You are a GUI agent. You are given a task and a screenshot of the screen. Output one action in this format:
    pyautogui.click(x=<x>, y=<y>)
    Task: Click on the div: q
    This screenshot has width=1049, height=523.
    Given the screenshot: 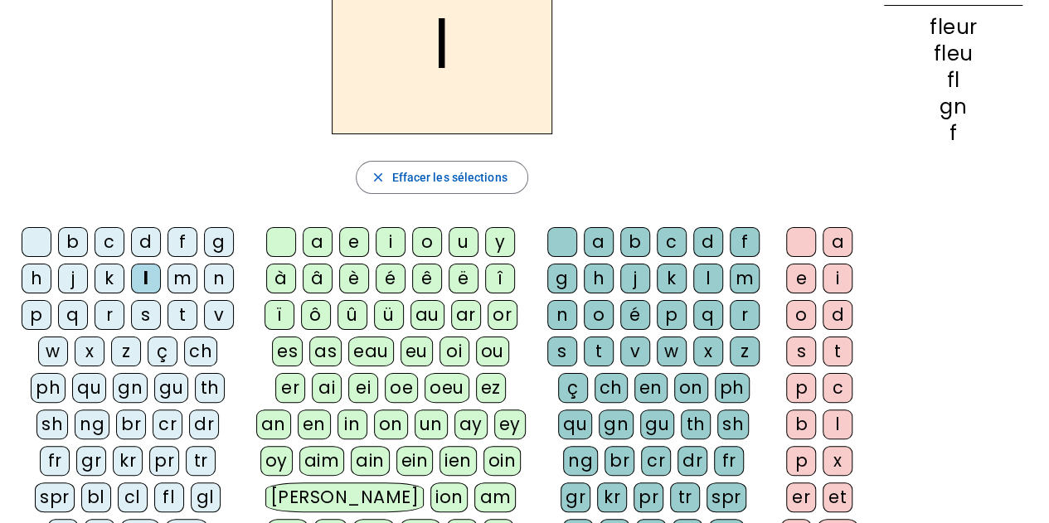 What is the action you would take?
    pyautogui.click(x=708, y=315)
    